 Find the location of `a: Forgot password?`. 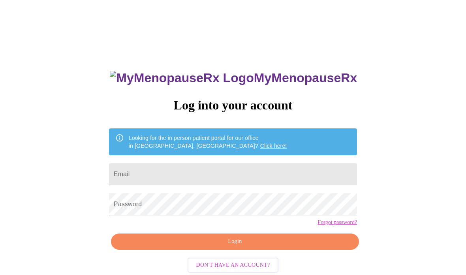

a: Forgot password? is located at coordinates (337, 222).